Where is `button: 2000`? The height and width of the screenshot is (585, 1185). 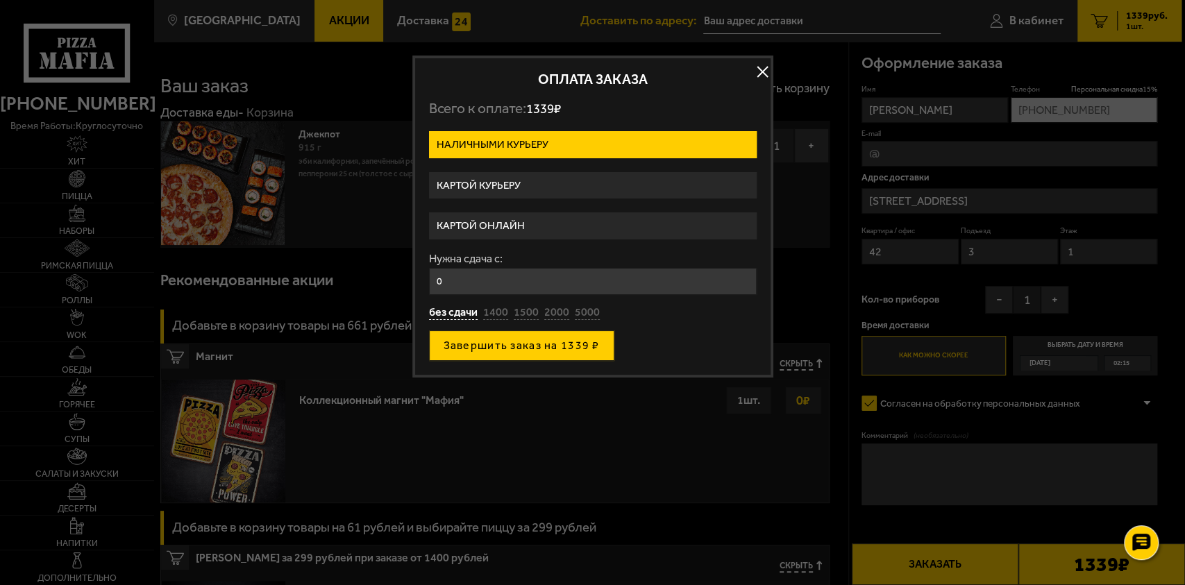 button: 2000 is located at coordinates (557, 313).